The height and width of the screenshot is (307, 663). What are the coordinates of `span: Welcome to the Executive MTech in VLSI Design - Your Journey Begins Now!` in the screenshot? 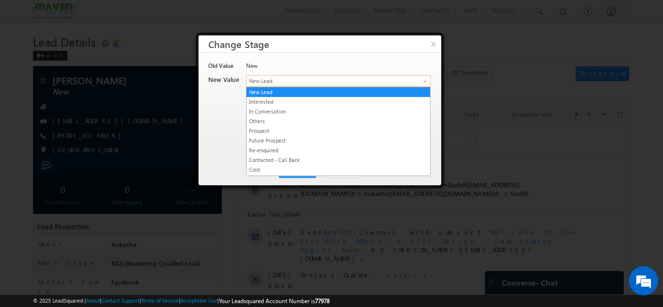 It's located at (201, 116).